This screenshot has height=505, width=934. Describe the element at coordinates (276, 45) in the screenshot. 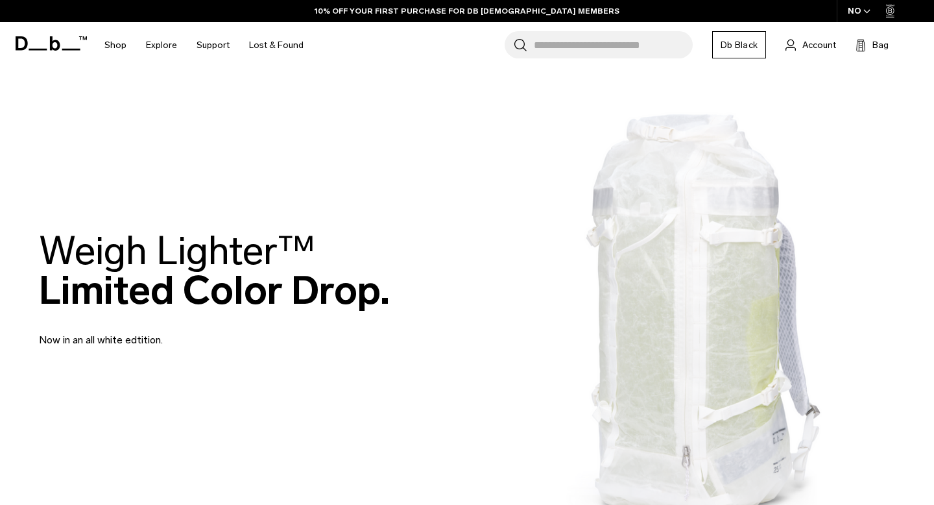

I see `a: Lost & Found` at that location.